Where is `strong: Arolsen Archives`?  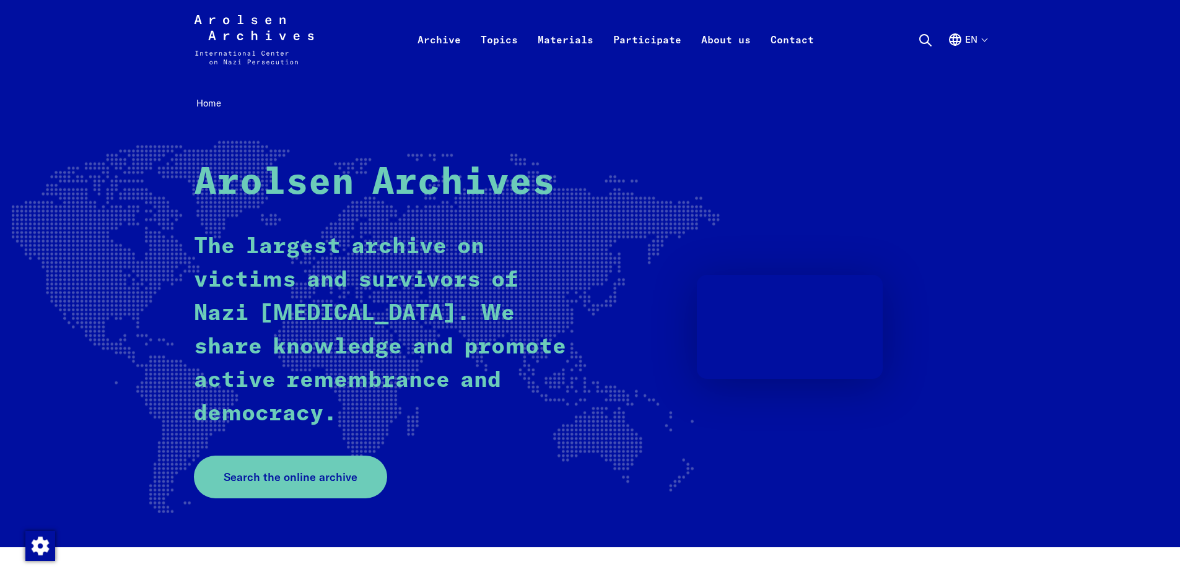
strong: Arolsen Archives is located at coordinates (374, 183).